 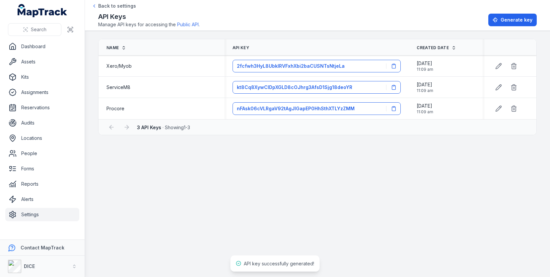 What do you see at coordinates (42, 123) in the screenshot?
I see `a: Audits` at bounding box center [42, 123].